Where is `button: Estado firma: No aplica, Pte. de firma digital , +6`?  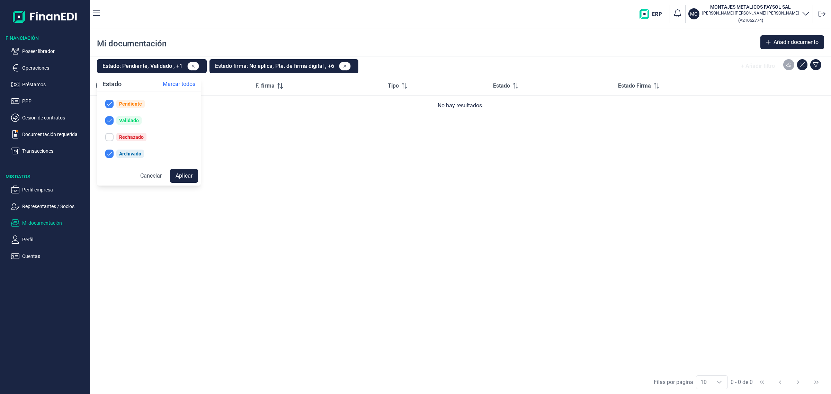 button: Estado firma: No aplica, Pte. de firma digital , +6 is located at coordinates (284, 66).